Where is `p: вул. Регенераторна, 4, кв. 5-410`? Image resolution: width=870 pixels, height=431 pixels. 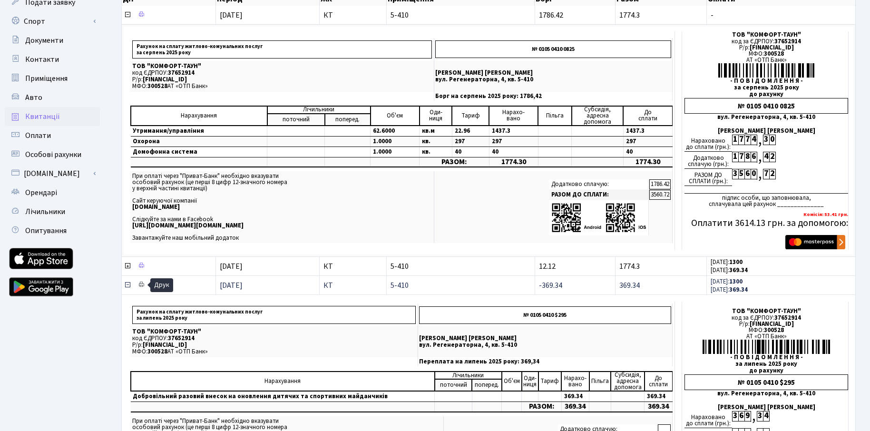 p: вул. Регенераторна, 4, кв. 5-410 is located at coordinates (545, 345).